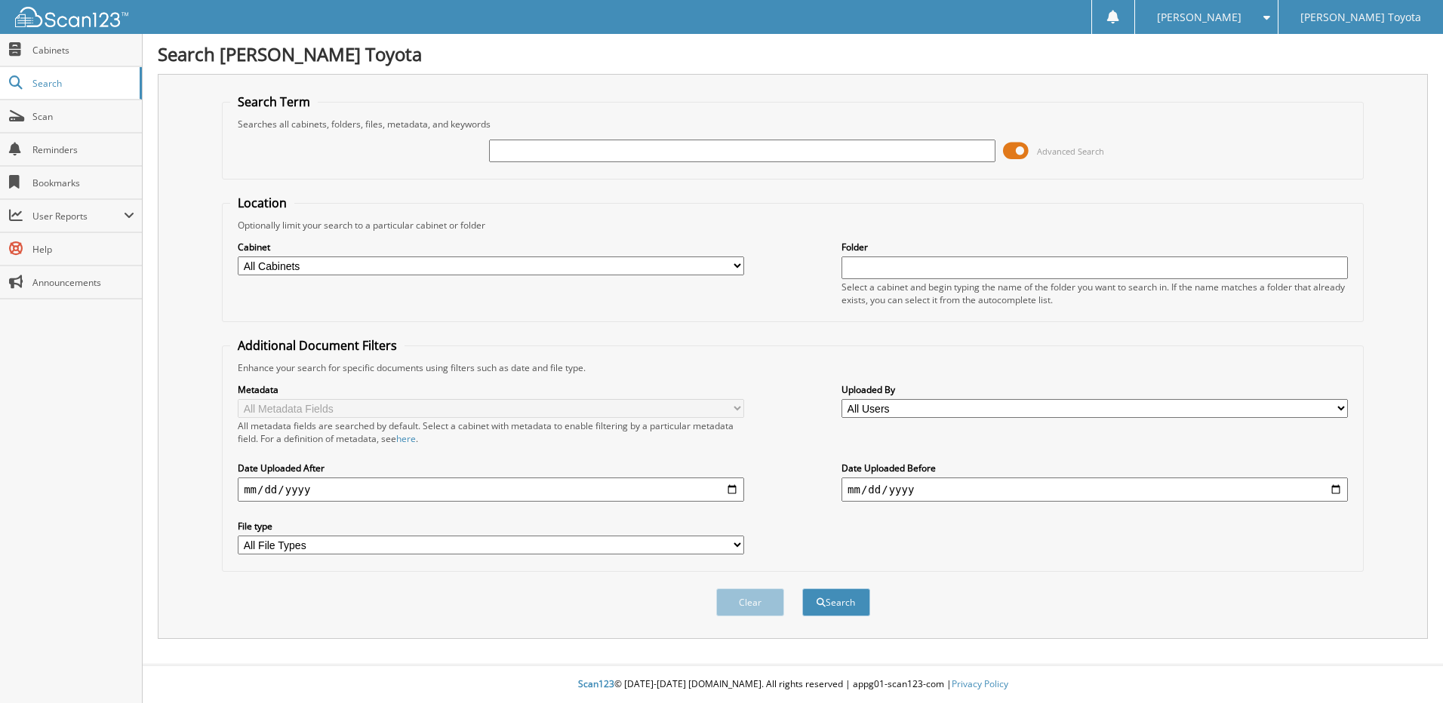 Image resolution: width=1443 pixels, height=703 pixels. What do you see at coordinates (491, 526) in the screenshot?
I see `label: File type` at bounding box center [491, 526].